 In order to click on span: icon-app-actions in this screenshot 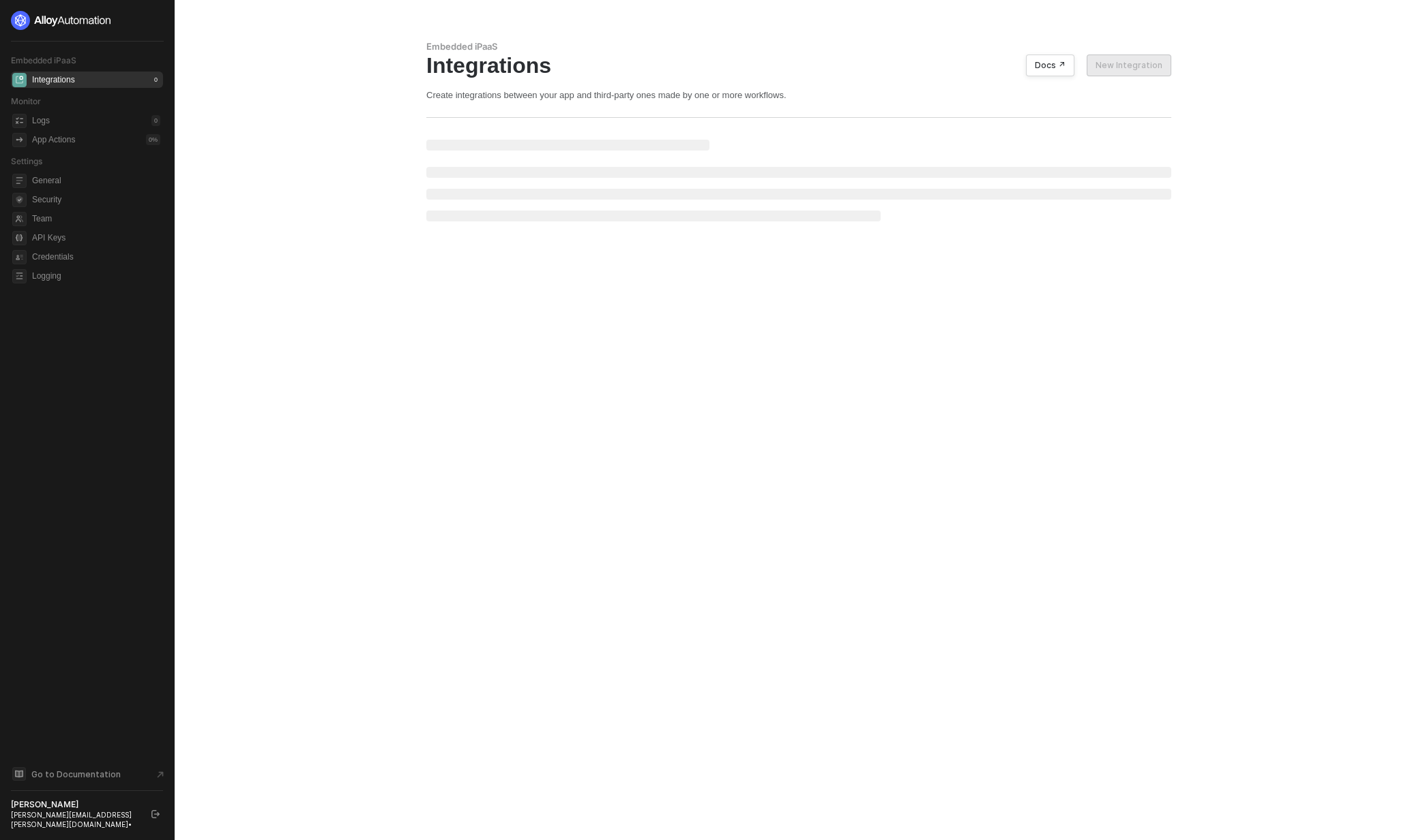, I will do `click(19, 140)`.